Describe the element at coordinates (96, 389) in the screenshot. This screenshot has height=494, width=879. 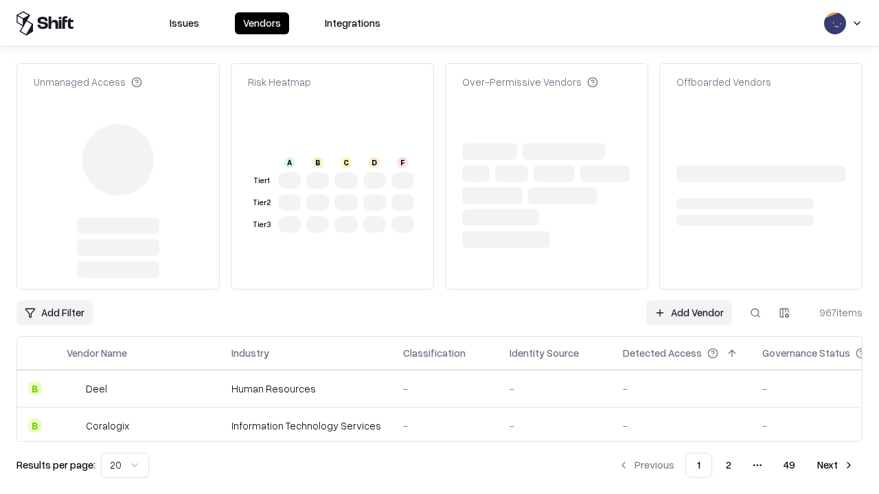
I see `div: Deel` at that location.